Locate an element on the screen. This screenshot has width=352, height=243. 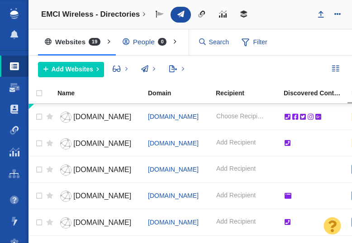
div: Domain is located at coordinates (181, 93).